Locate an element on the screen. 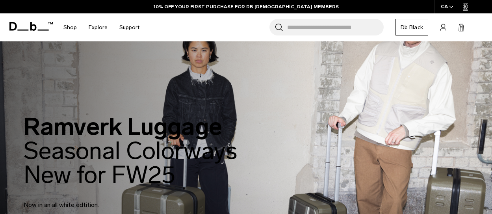 The height and width of the screenshot is (214, 492). a: Explore is located at coordinates (98, 27).